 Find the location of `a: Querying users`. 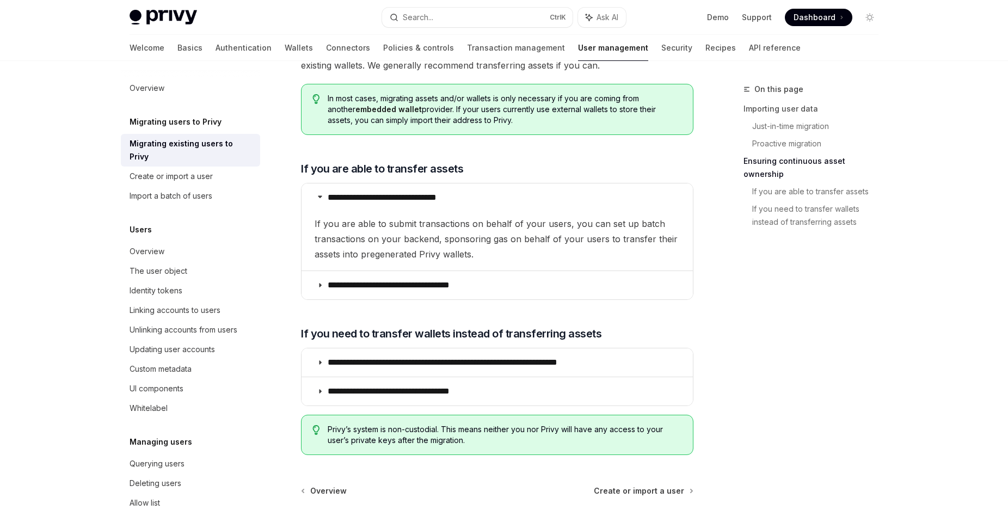

a: Querying users is located at coordinates (190, 464).